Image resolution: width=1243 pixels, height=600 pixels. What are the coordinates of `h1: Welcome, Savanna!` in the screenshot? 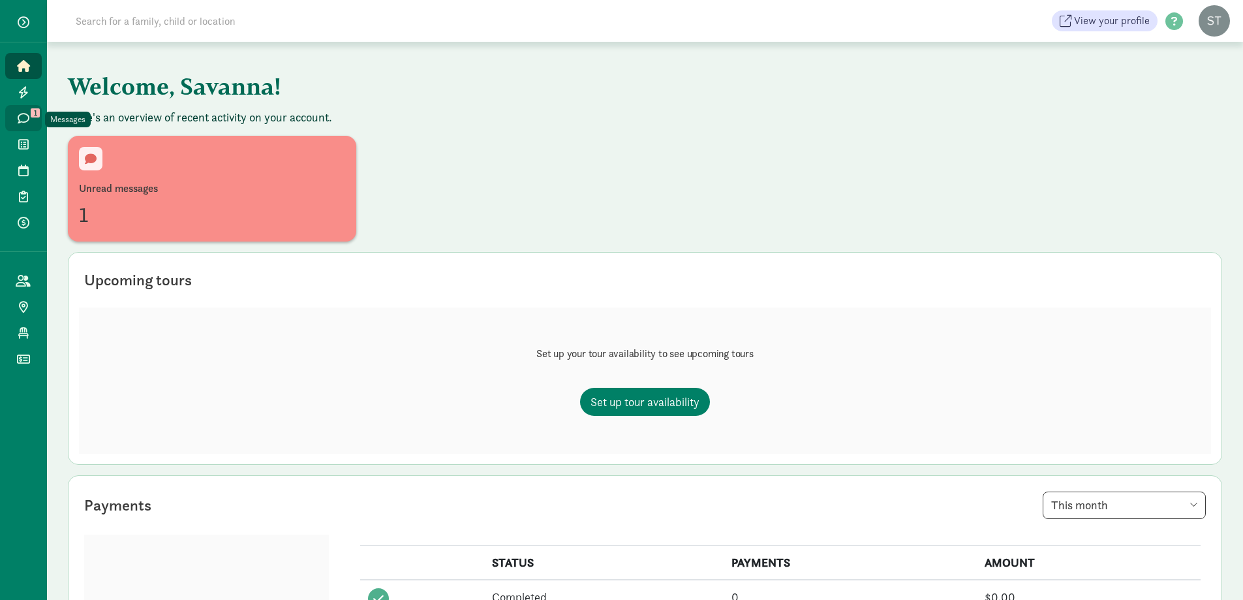 It's located at (391, 86).